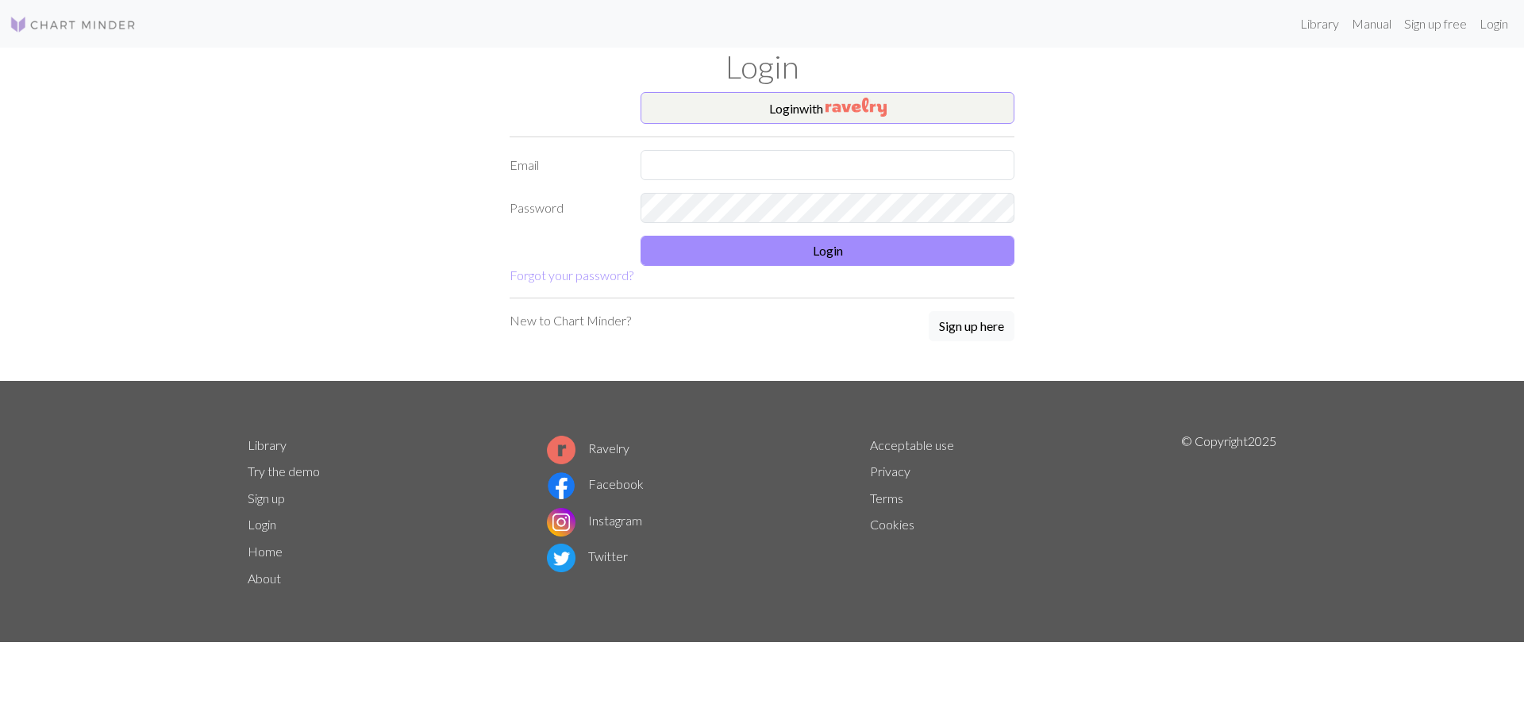 This screenshot has height=723, width=1524. What do you see at coordinates (565, 165) in the screenshot?
I see `label: Email` at bounding box center [565, 165].